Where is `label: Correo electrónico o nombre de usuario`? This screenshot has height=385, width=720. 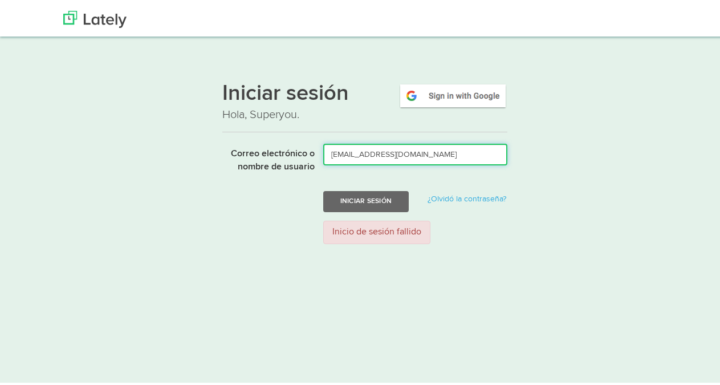 label: Correo electrónico o nombre de usuario is located at coordinates (264, 156).